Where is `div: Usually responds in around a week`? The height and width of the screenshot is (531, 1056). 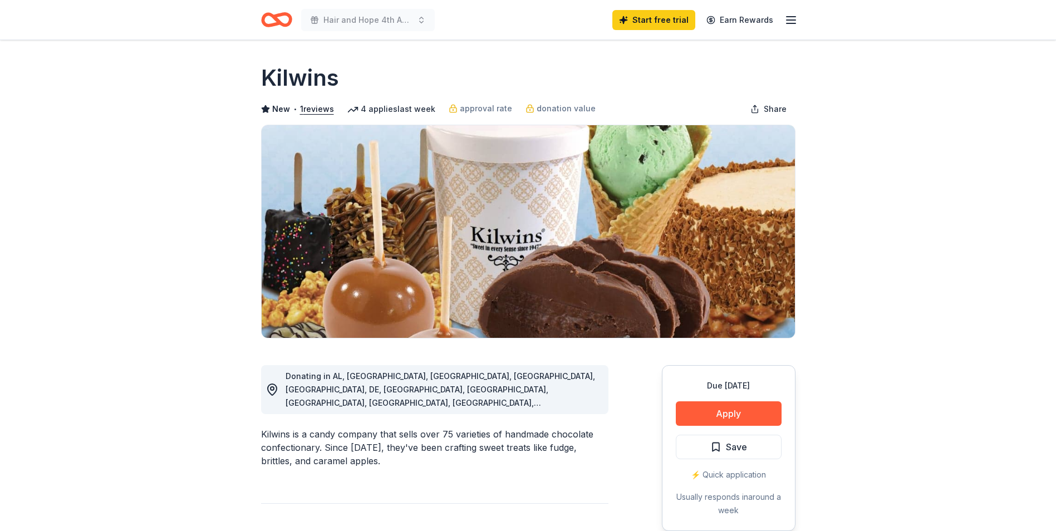 div: Usually responds in around a week is located at coordinates (729, 504).